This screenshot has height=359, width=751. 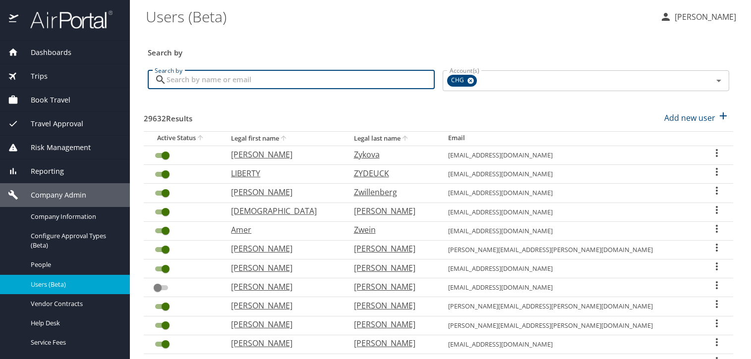 What do you see at coordinates (44, 100) in the screenshot?
I see `span: Book Travel` at bounding box center [44, 100].